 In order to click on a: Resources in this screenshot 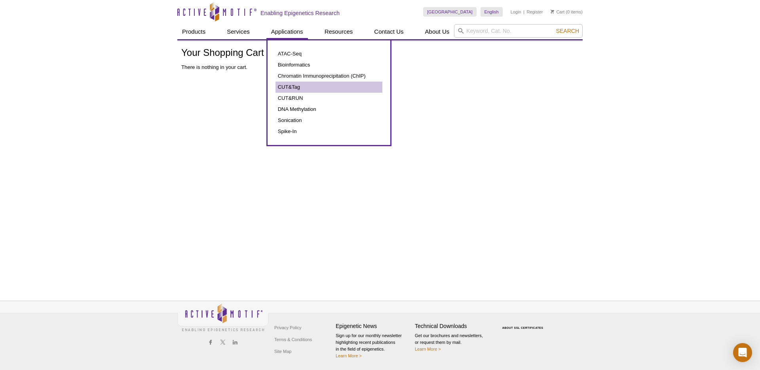, I will do `click(339, 32)`.